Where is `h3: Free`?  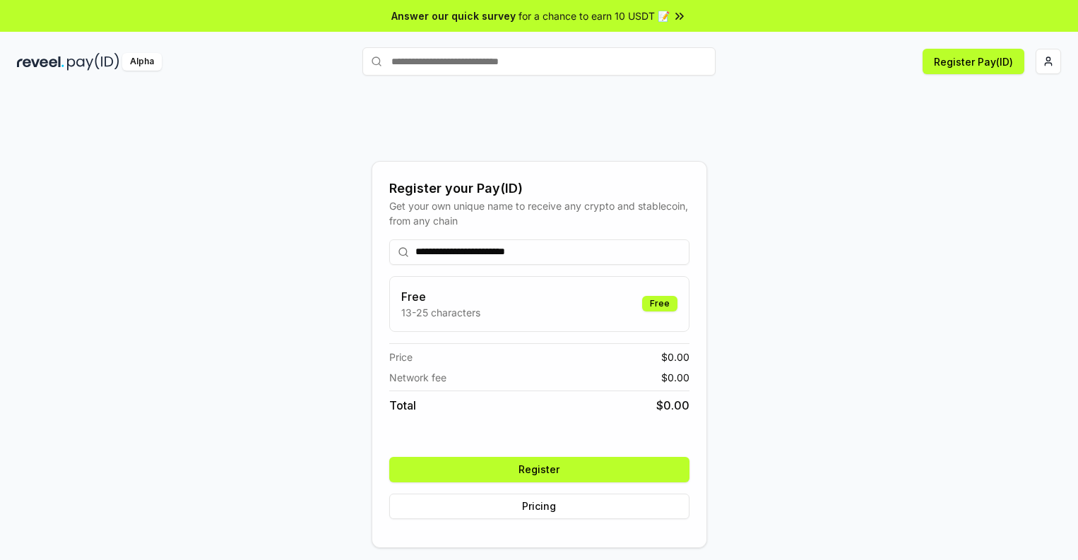
h3: Free is located at coordinates (441, 297).